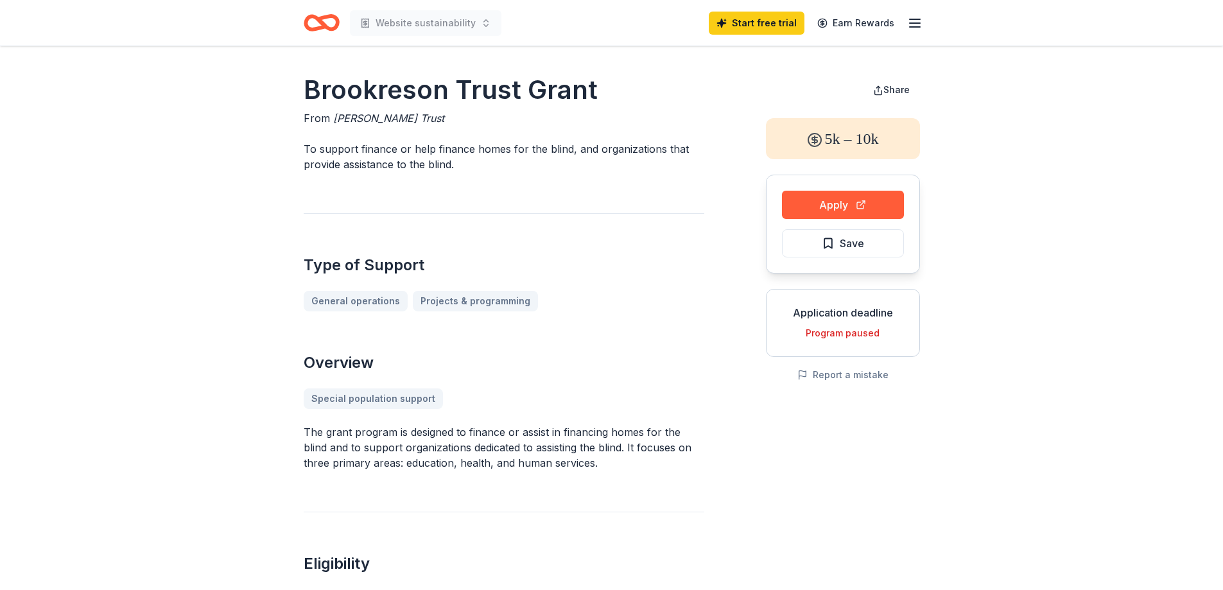 The height and width of the screenshot is (590, 1223). I want to click on span: Share, so click(896, 89).